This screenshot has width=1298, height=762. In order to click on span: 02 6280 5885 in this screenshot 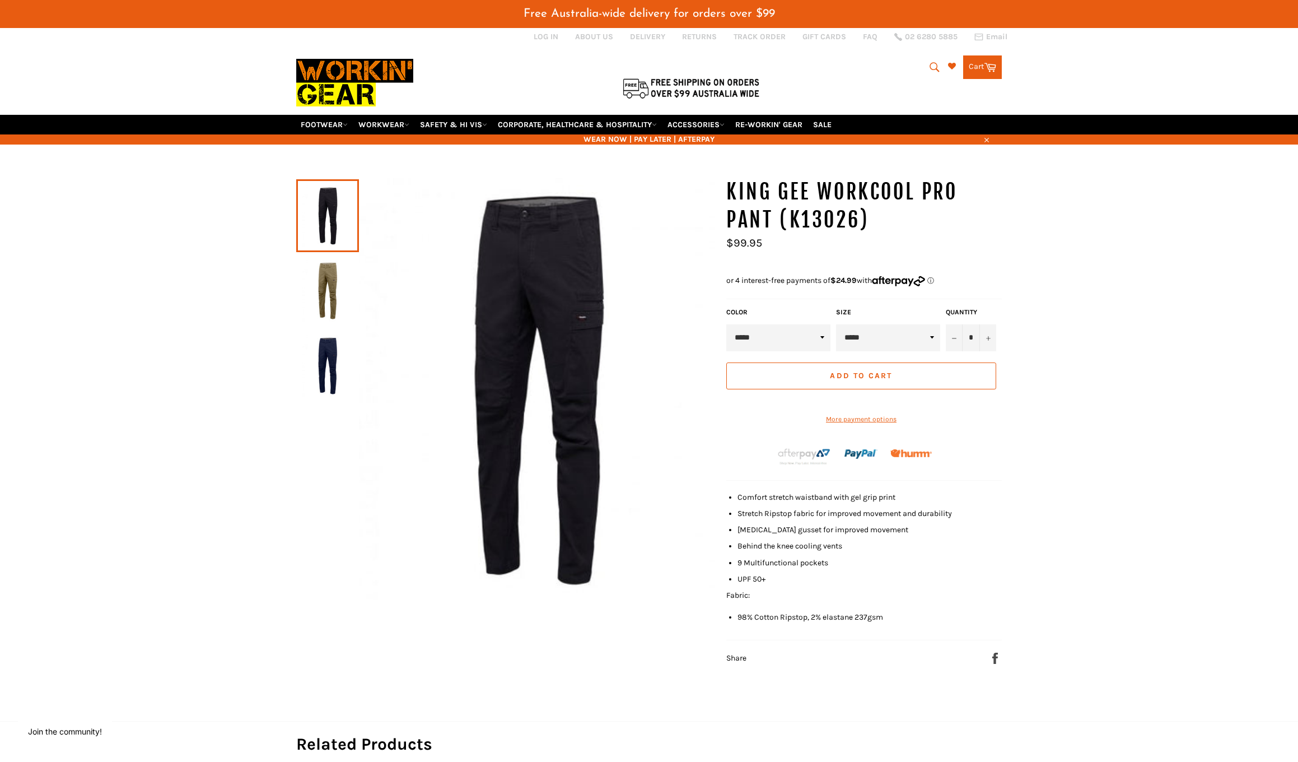, I will do `click(931, 37)`.